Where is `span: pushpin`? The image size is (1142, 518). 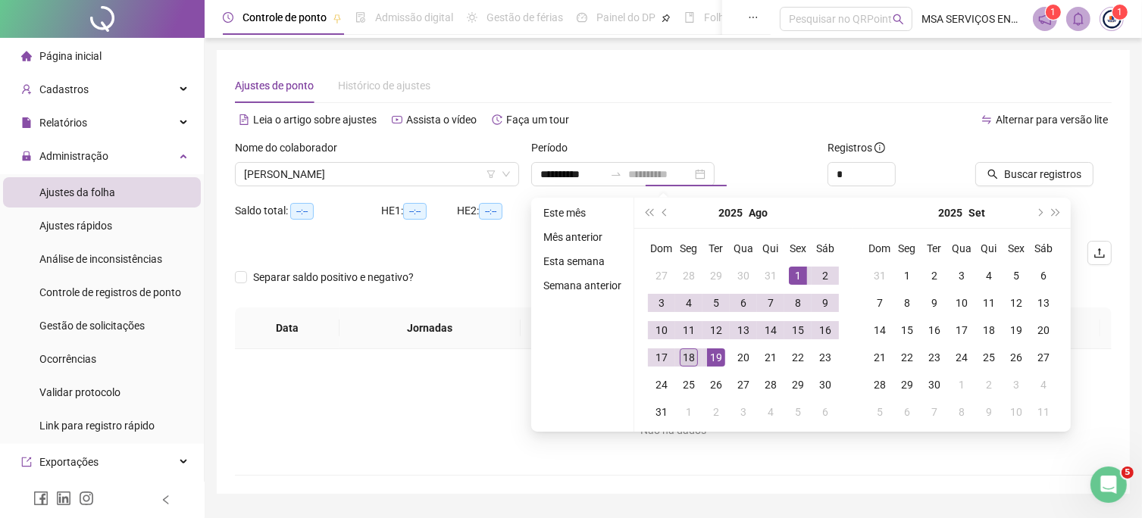 span: pushpin is located at coordinates (666, 18).